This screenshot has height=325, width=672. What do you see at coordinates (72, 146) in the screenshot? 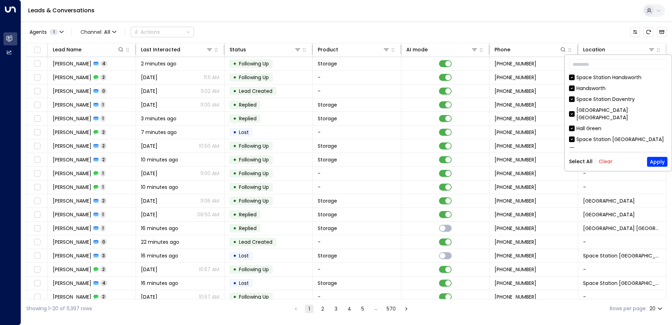
I see `span: Abigail Brinklow` at bounding box center [72, 146].